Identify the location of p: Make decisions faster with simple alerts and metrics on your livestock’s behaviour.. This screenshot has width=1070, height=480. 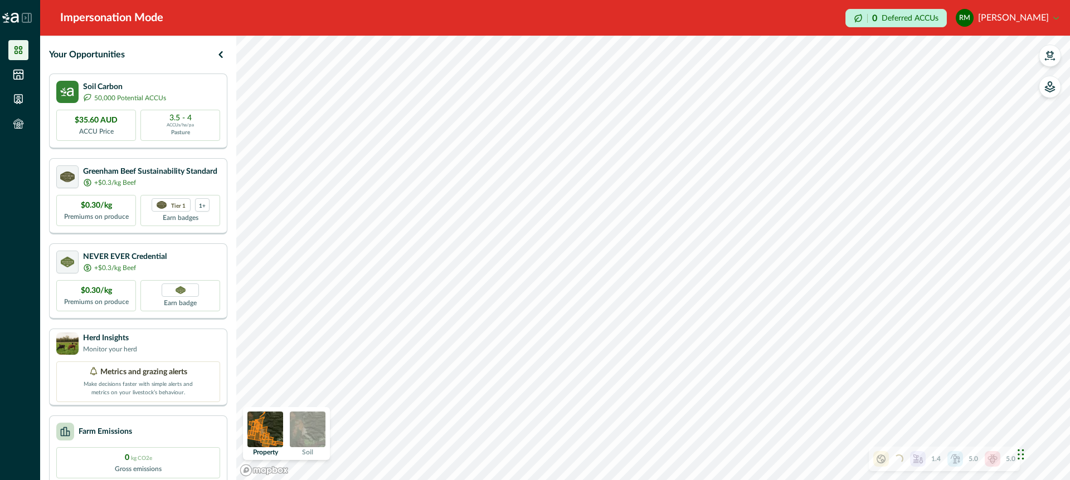
(138, 388).